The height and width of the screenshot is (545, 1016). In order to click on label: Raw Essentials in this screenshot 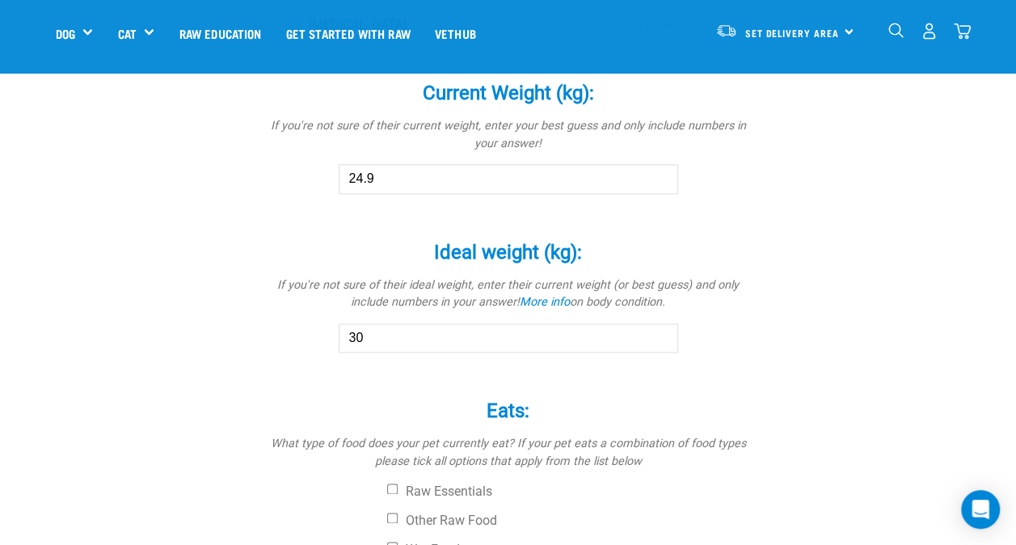, I will do `click(569, 492)`.